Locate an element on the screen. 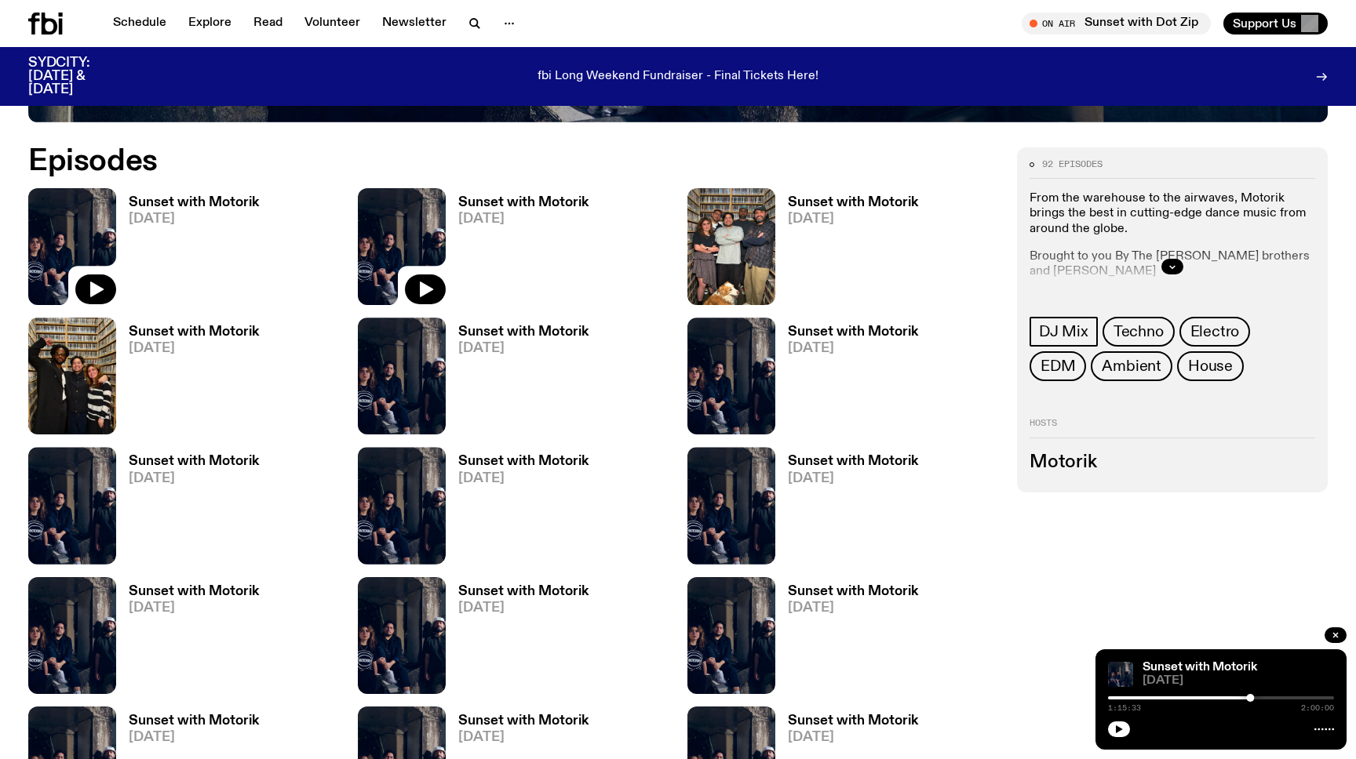  span: 2:00:00 is located at coordinates (1317, 708).